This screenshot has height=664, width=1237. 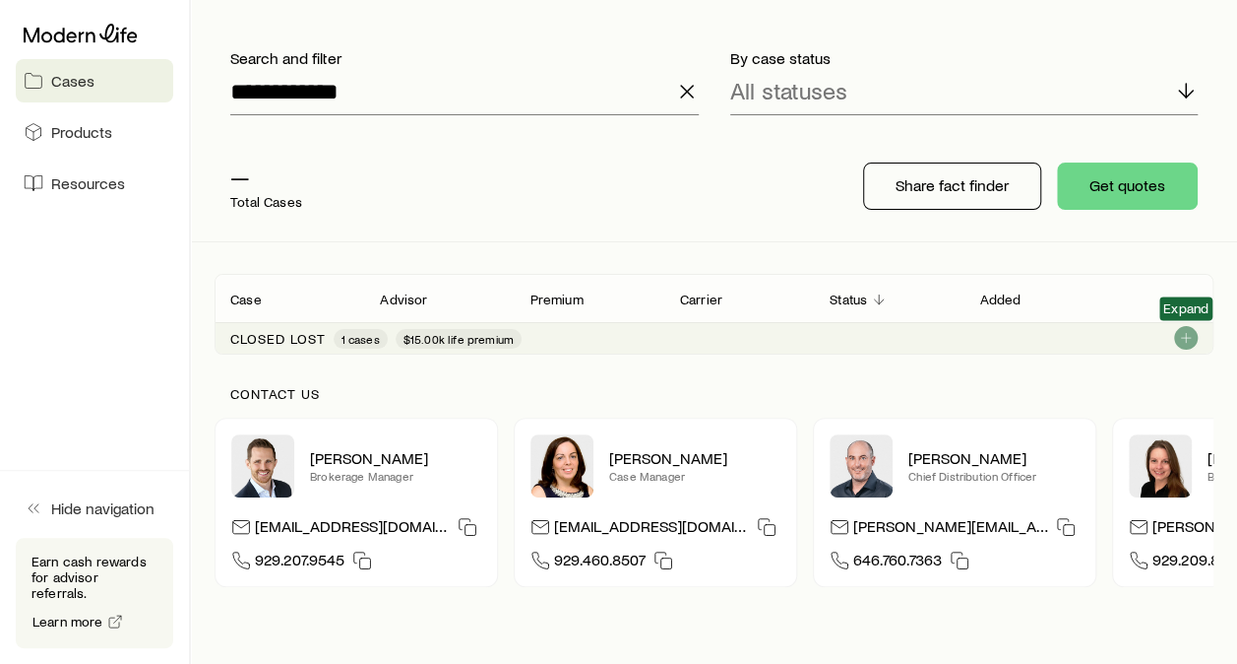 What do you see at coordinates (95, 132) in the screenshot?
I see `a: Products` at bounding box center [95, 132].